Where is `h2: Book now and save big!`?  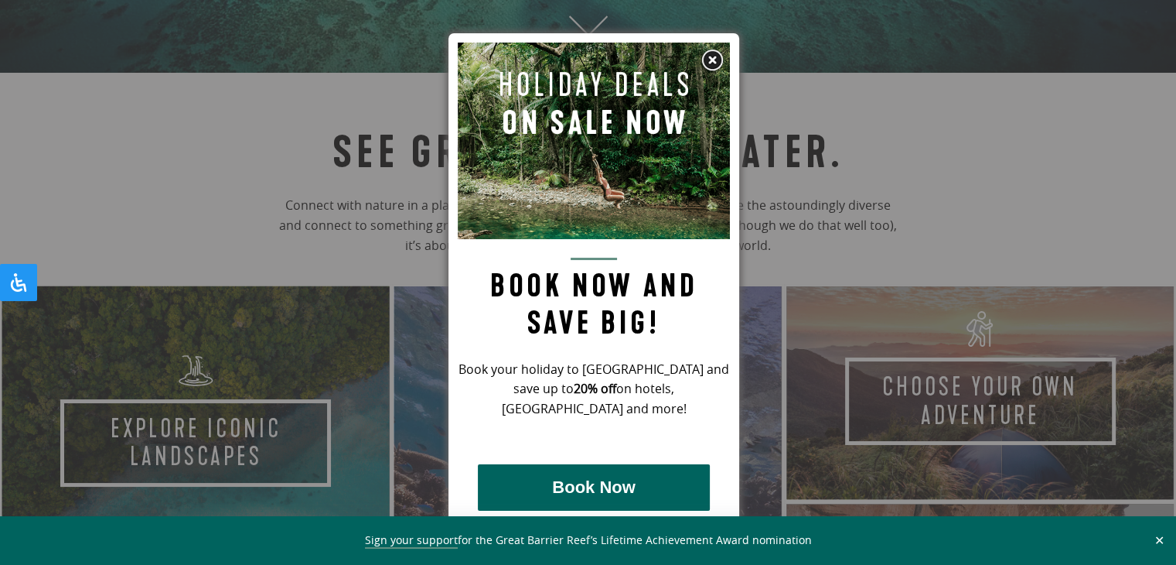
h2: Book now and save big! is located at coordinates (594, 299).